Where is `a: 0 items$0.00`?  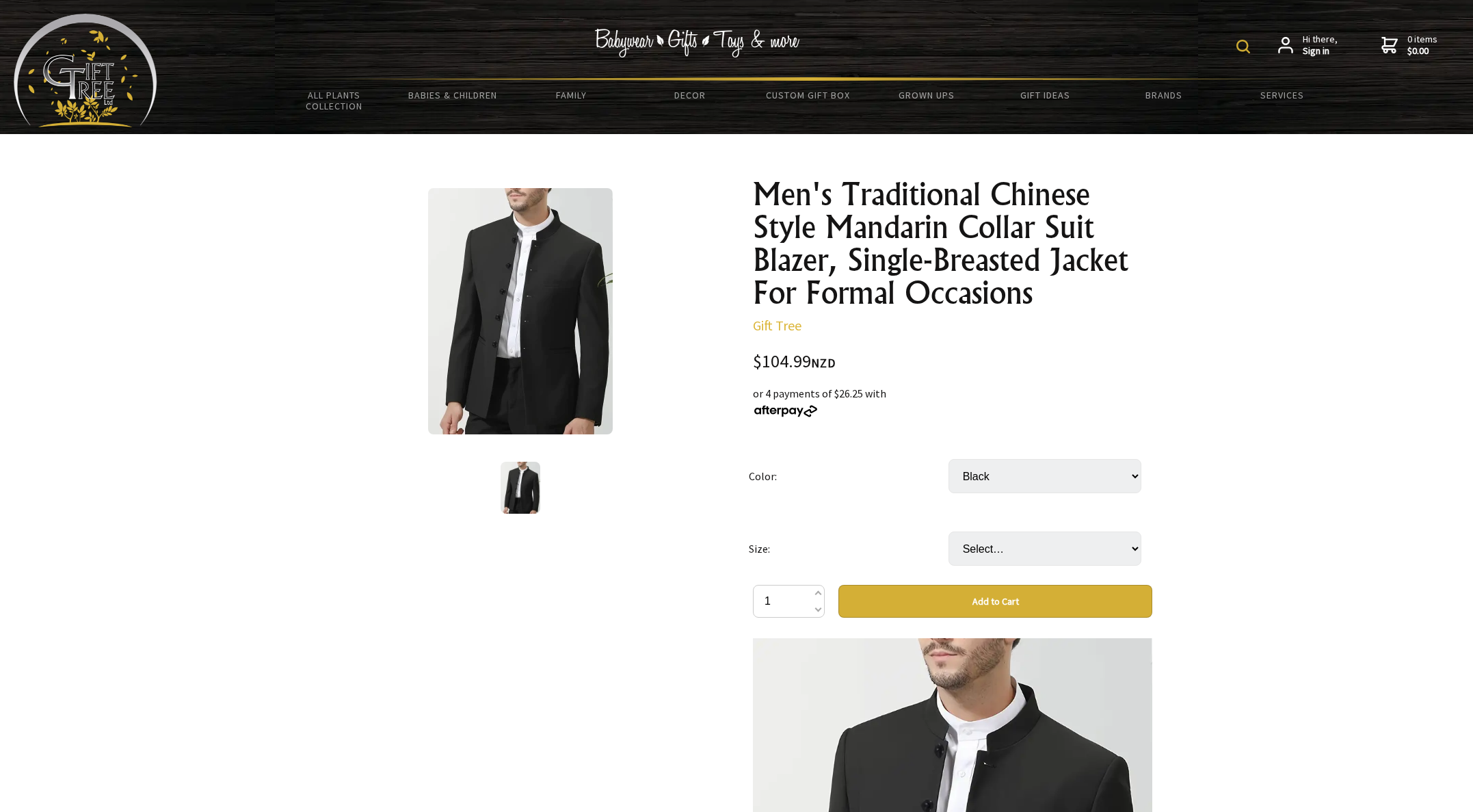 a: 0 items$0.00 is located at coordinates (1410, 46).